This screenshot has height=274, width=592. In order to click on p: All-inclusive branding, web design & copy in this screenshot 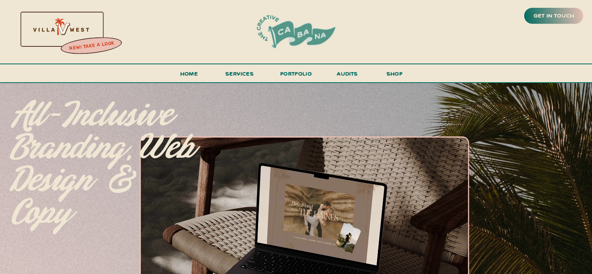, I will do `click(104, 154)`.